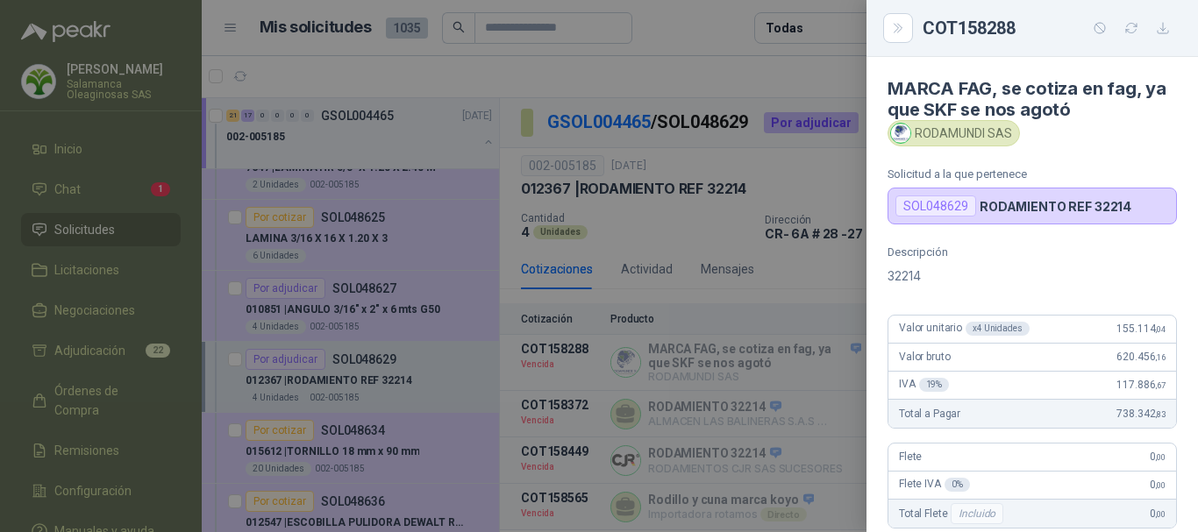 This screenshot has width=1198, height=532. What do you see at coordinates (900, 133) in the screenshot?
I see `img: Company Logo` at bounding box center [900, 133].